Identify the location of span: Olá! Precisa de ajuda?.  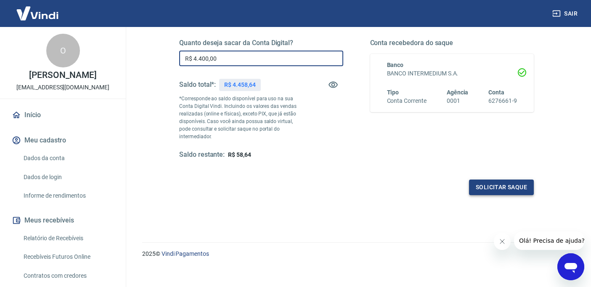
(38, 9).